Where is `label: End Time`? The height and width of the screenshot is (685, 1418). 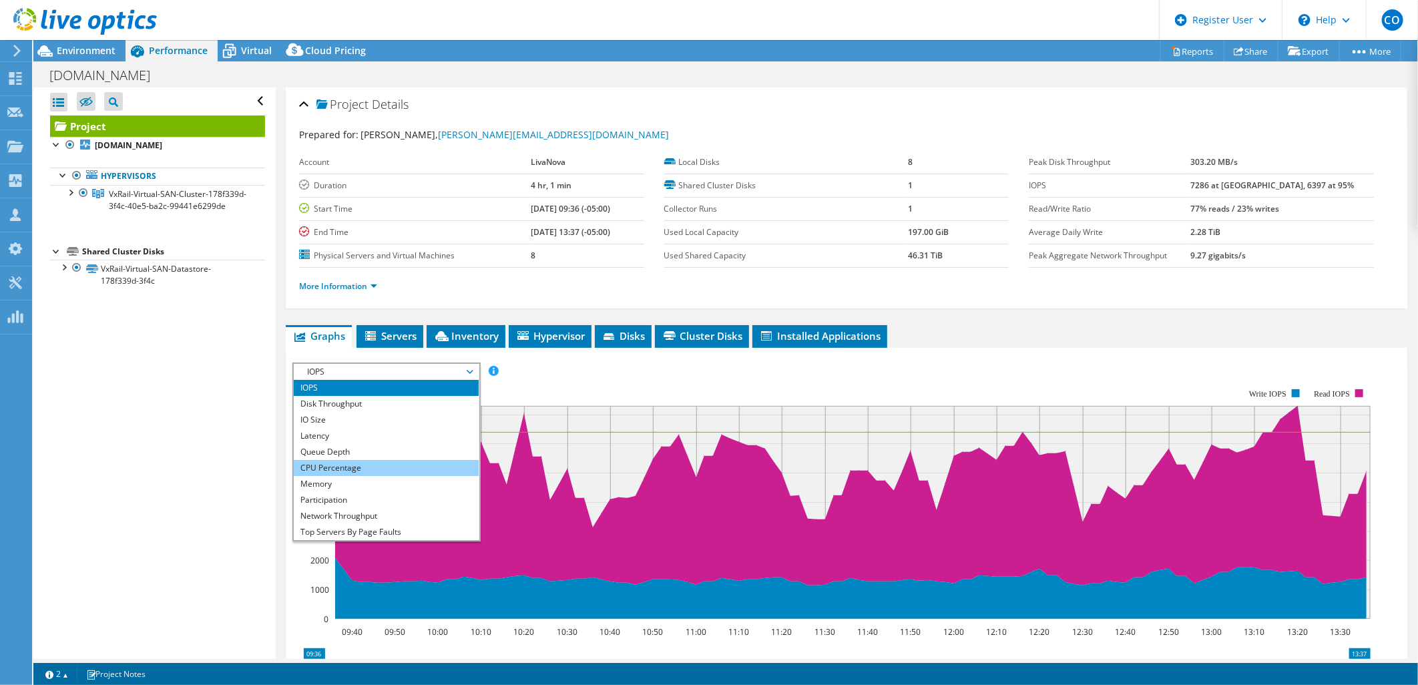 label: End Time is located at coordinates (415, 232).